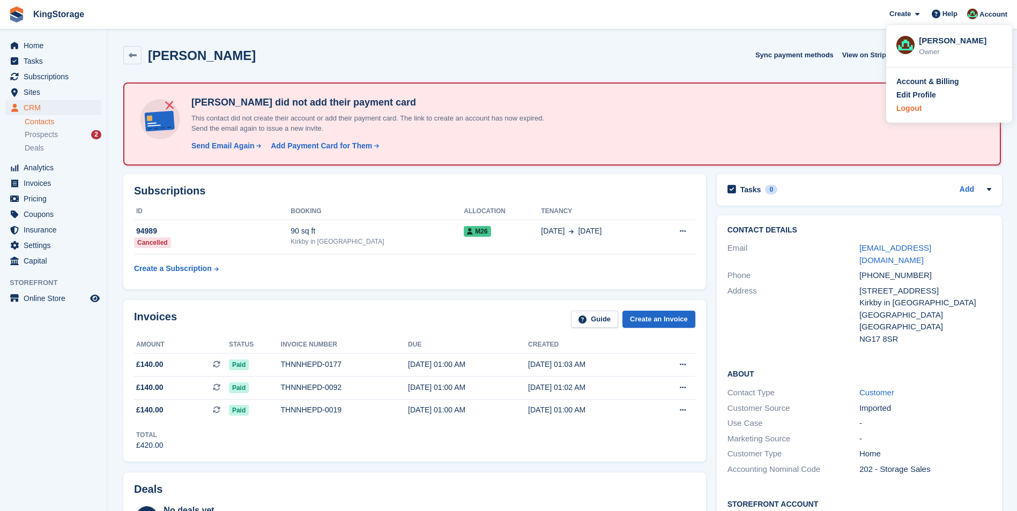 The width and height of the screenshot is (1017, 511). What do you see at coordinates (793, 275) in the screenshot?
I see `div: Phone` at bounding box center [793, 275].